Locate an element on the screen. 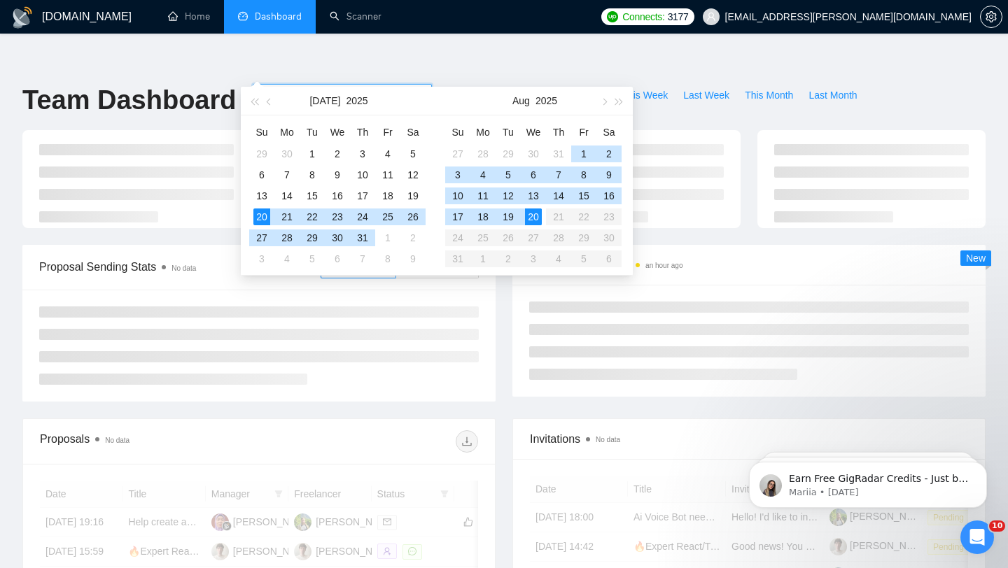 Image resolution: width=1008 pixels, height=568 pixels. td: 2025-07-24 is located at coordinates (362, 217).